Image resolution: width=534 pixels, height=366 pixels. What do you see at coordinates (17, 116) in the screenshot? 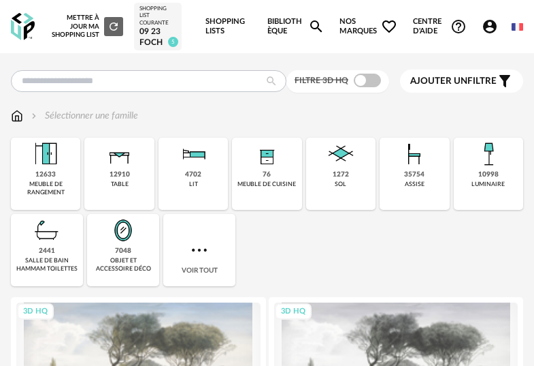
I see `img: svg+xml;base64,PHN2ZyB3aWR0aD0iMTYiIGhlaWdodD0iMTciIHZpZXdCb3g9IjAgMCAxNiAxNyIgZmlsbD0ibm9uZSIgeG...` at bounding box center [17, 116].